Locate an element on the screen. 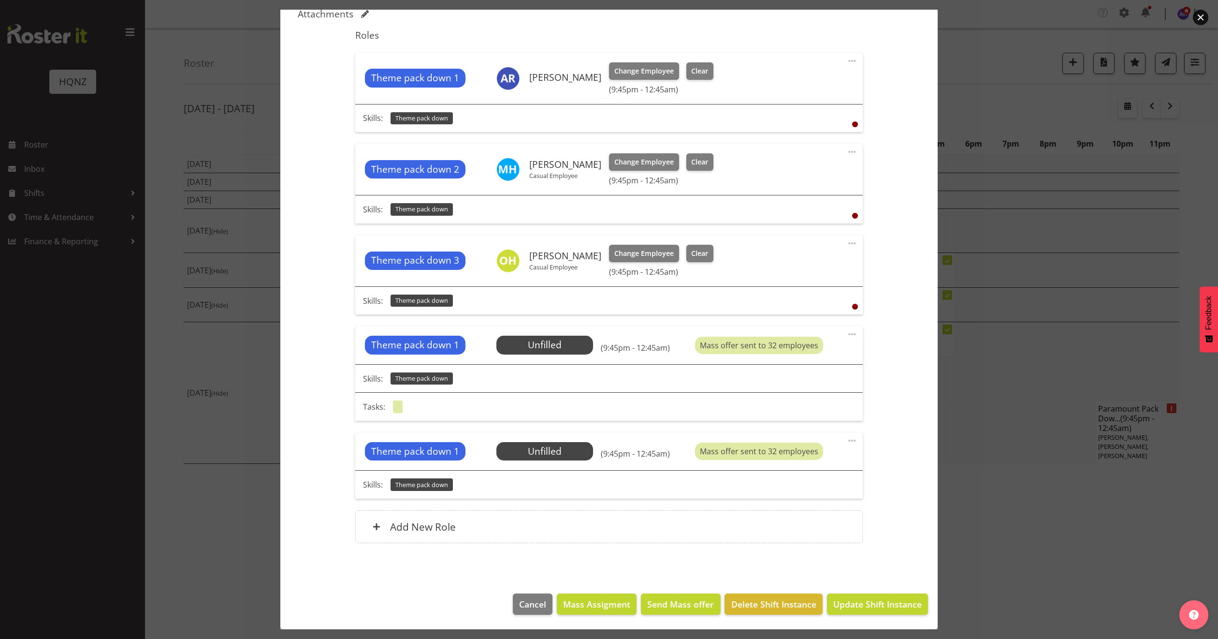 Image resolution: width=1218 pixels, height=639 pixels. h6: Add New Role is located at coordinates (423, 526).